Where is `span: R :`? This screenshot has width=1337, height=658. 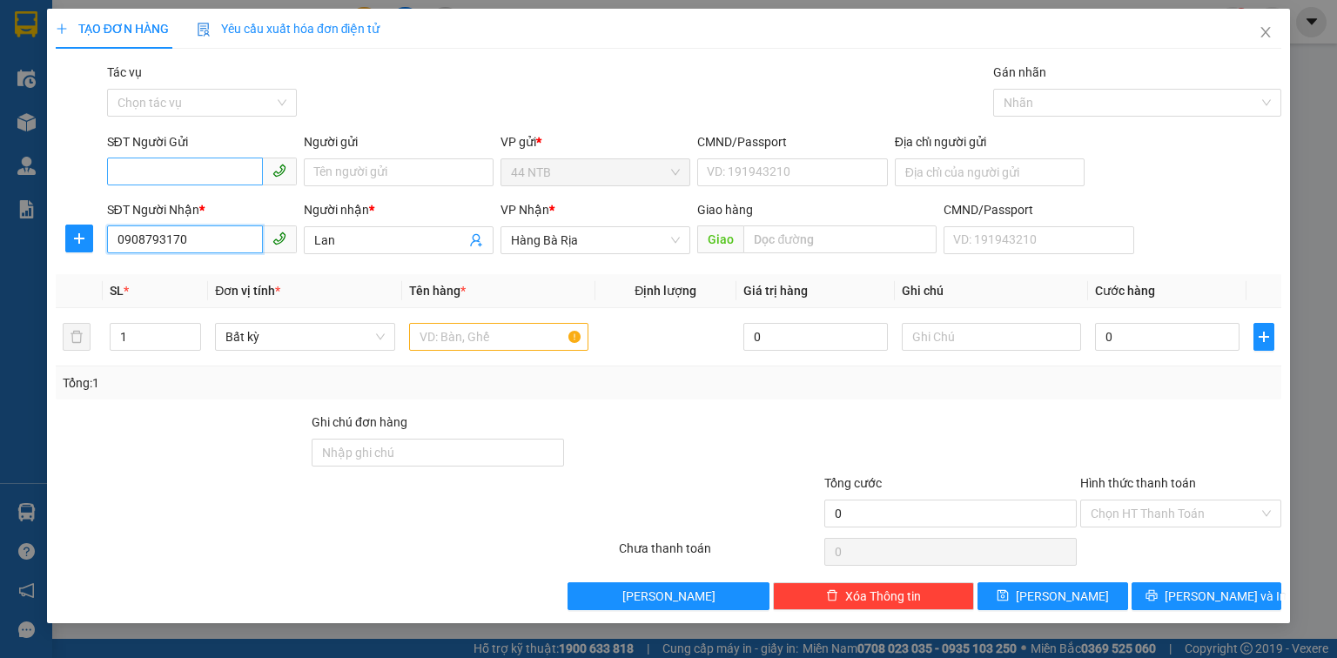
span: R : is located at coordinates (21, 102).